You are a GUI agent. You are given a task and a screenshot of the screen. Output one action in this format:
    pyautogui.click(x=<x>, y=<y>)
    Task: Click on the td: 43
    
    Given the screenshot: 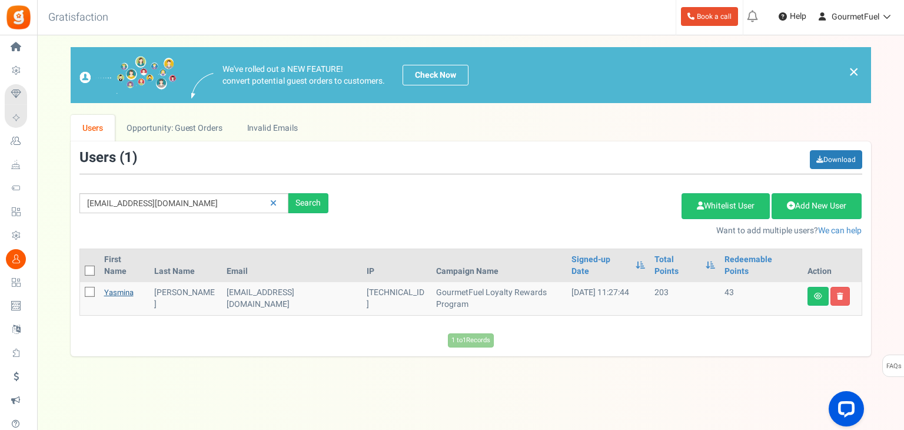 What is the action you would take?
    pyautogui.click(x=761, y=298)
    